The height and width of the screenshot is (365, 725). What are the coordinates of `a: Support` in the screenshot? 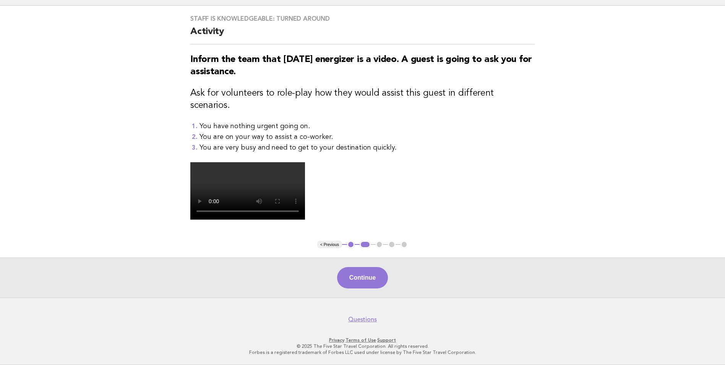 It's located at (386, 340).